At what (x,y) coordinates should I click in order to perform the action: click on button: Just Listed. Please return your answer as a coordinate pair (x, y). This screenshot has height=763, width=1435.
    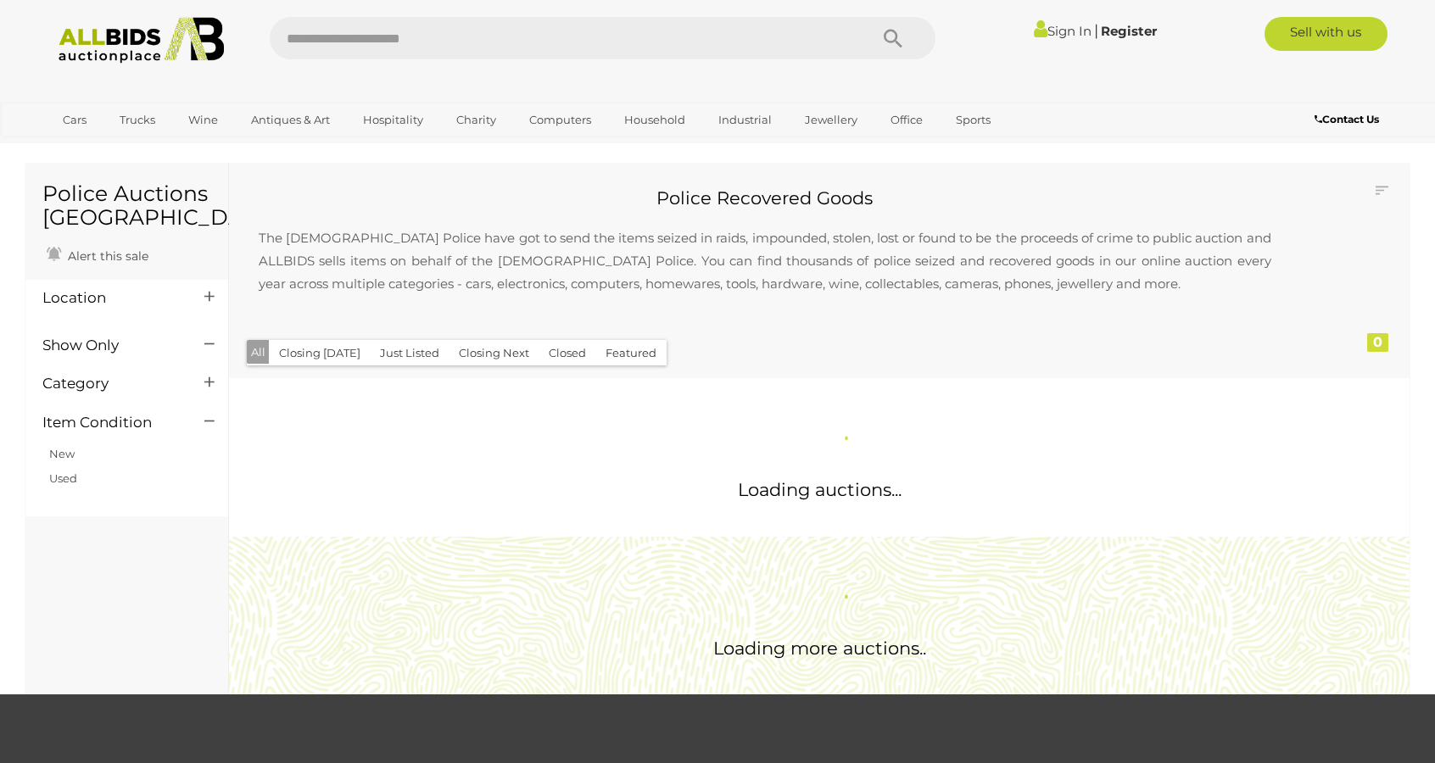
    Looking at the image, I should click on (410, 353).